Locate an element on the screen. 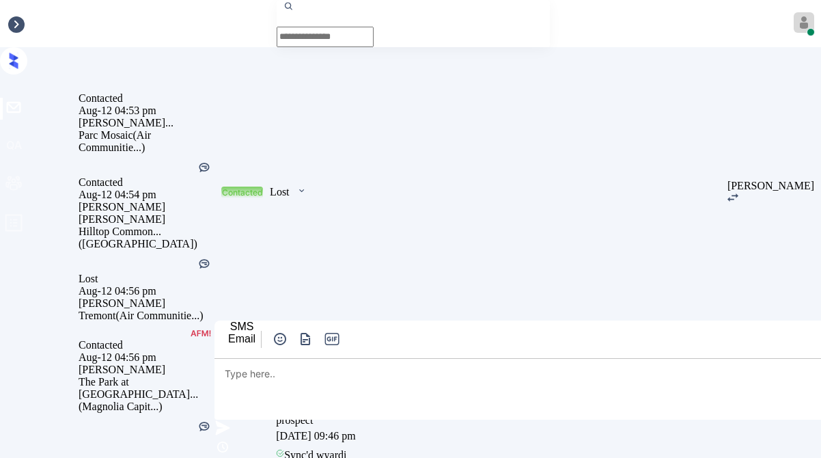 The width and height of the screenshot is (821, 458). div: Aug-12 04:53 pm is located at coordinates (146, 111).